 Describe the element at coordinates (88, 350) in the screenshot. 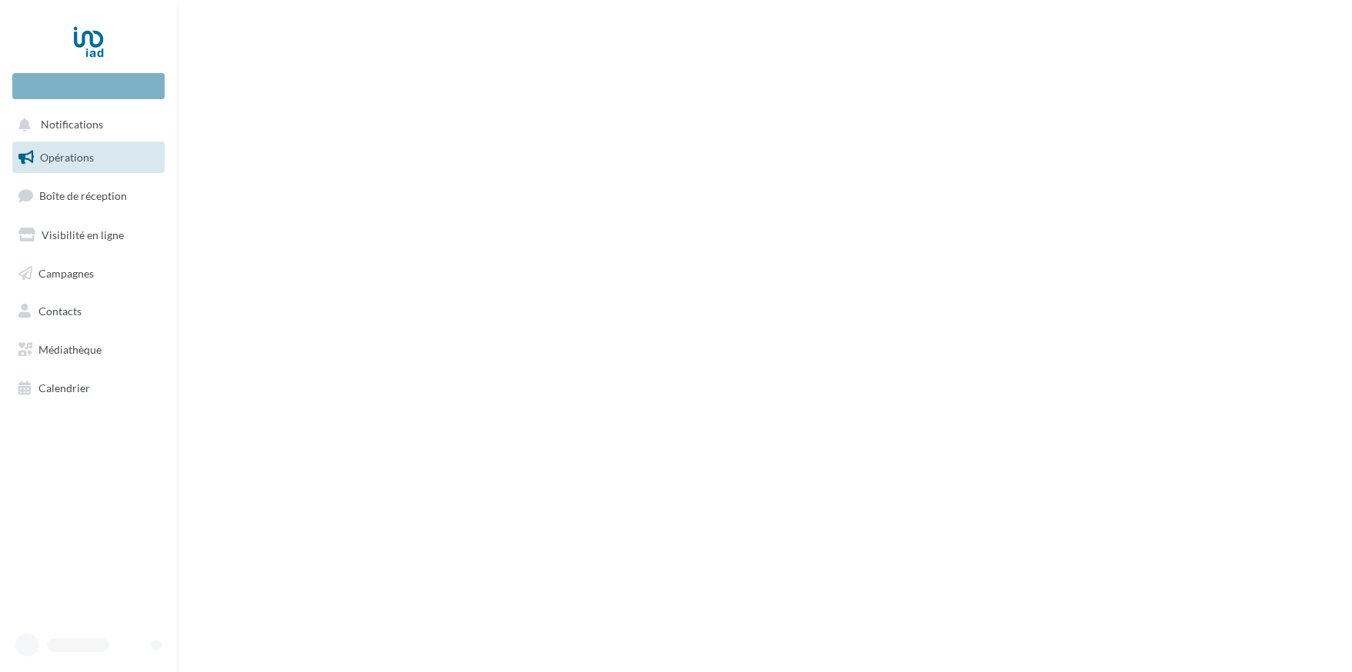

I see `a: Médiathèque` at that location.